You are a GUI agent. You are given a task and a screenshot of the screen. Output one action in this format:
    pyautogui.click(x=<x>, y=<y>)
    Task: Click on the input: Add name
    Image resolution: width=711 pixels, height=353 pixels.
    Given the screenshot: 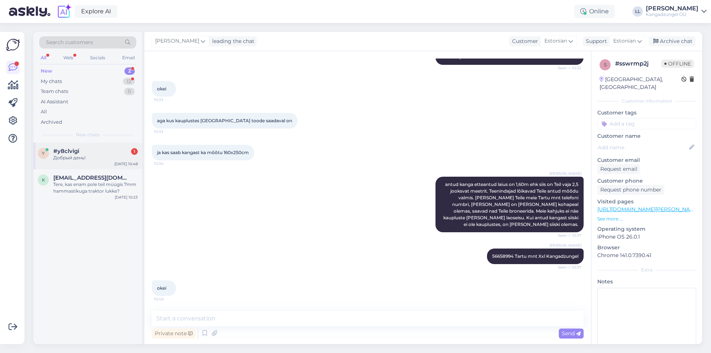 What is the action you would take?
    pyautogui.click(x=642, y=147)
    